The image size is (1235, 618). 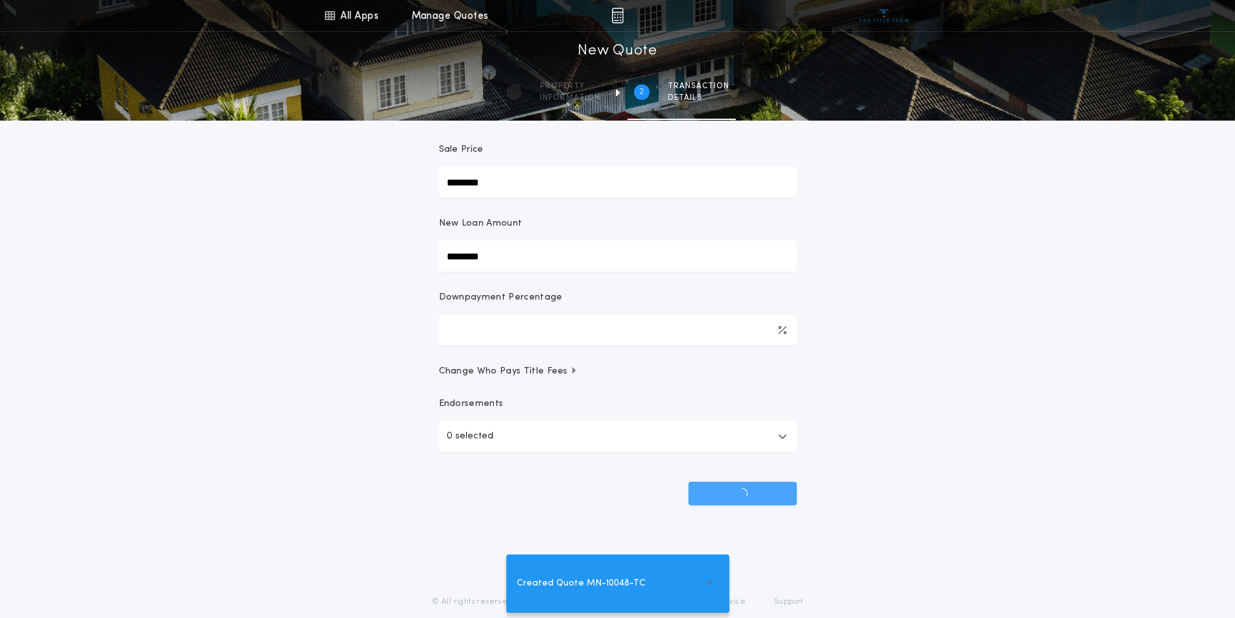 I want to click on span: details, so click(x=698, y=98).